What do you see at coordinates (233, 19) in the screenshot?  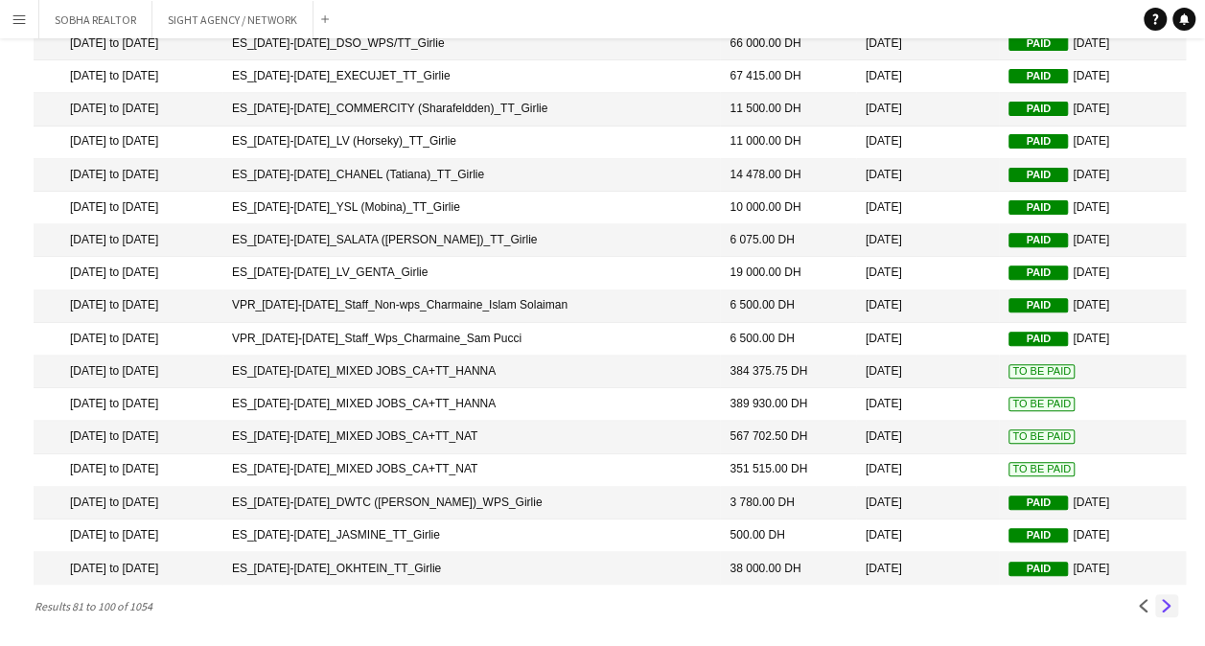 I see `button: SIGHT AGENCY / NETWORK` at bounding box center [233, 19].